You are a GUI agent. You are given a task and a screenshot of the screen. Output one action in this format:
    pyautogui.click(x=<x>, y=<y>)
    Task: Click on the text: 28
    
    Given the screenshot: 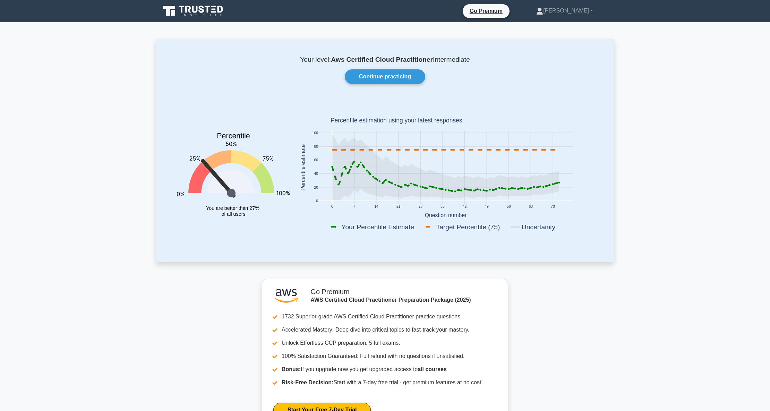 What is the action you would take?
    pyautogui.click(x=420, y=207)
    